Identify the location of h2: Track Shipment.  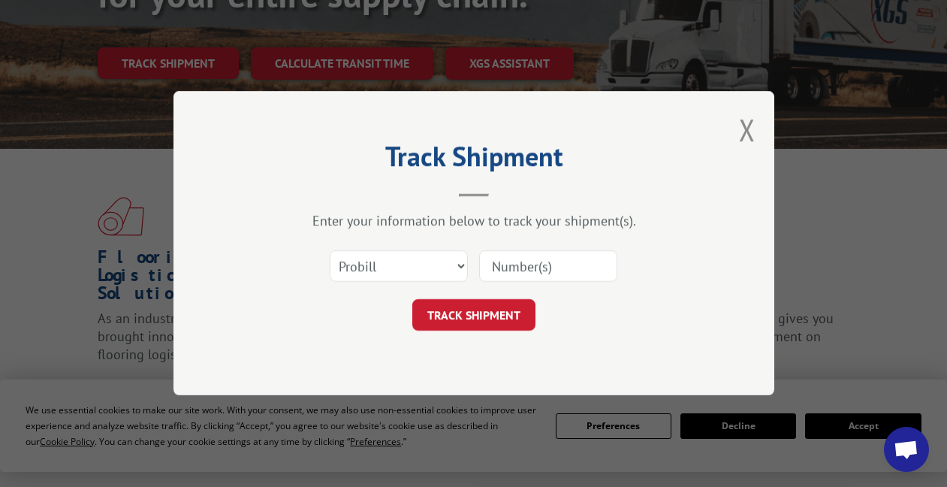
(474, 160).